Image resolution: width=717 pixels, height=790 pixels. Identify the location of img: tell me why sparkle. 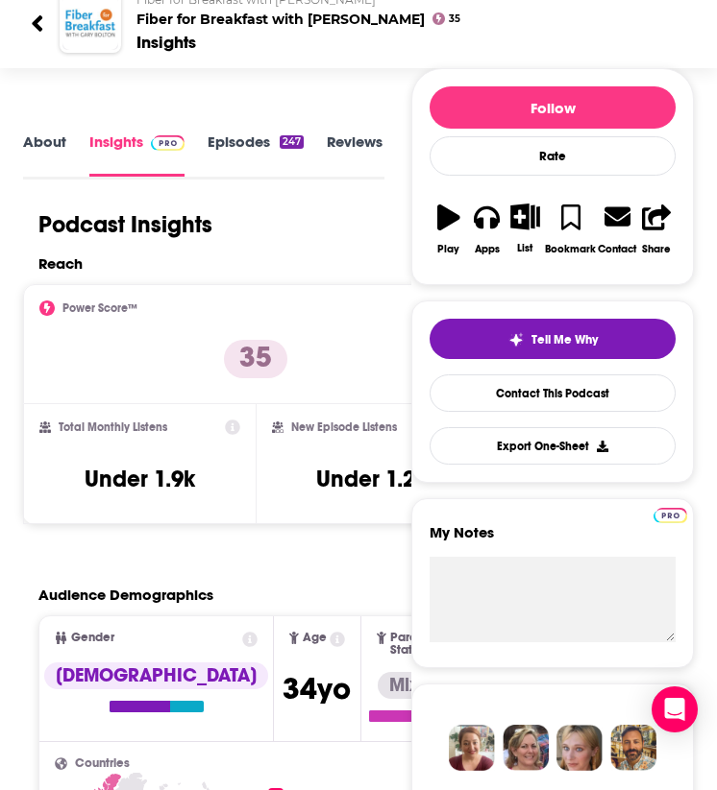
(516, 340).